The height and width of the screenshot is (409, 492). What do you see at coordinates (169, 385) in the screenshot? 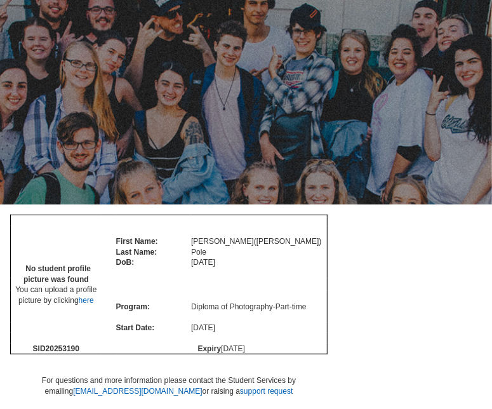
I see `span: For questions and more information please contact the Student Services by emailing or raising a` at bounding box center [169, 385].